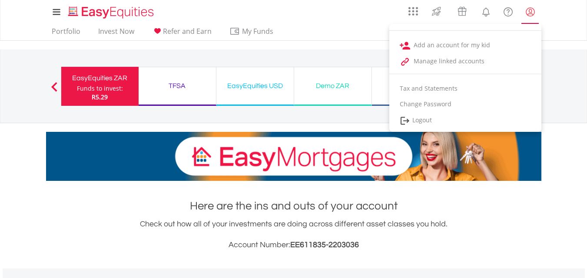  I want to click on img: EasyMortage Promotion Banner, so click(294, 156).